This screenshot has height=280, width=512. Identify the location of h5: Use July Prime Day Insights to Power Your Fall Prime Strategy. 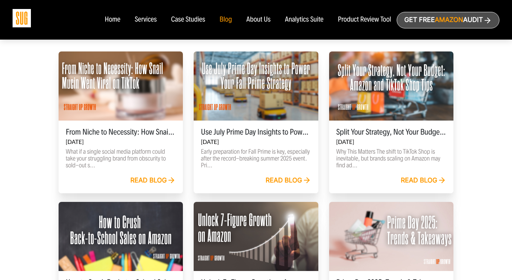
(256, 132).